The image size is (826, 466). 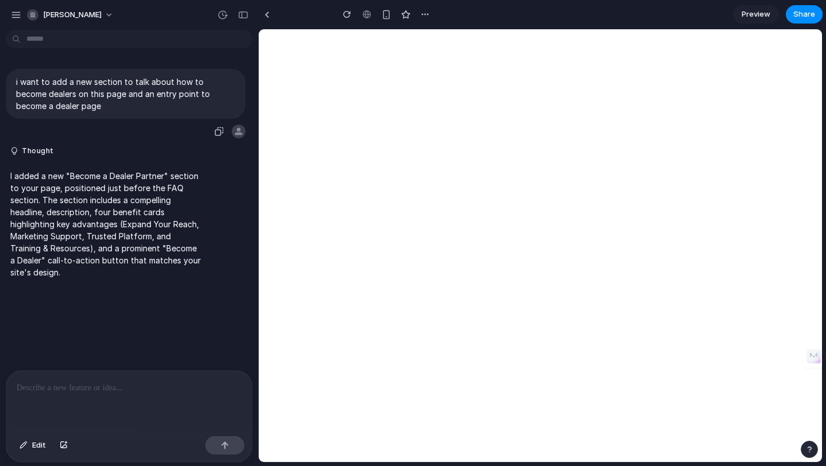 What do you see at coordinates (106, 224) in the screenshot?
I see `p: I added a new "Become a Dealer Partner" section to your page, positioned just before the FAQ sect...` at bounding box center [106, 224].